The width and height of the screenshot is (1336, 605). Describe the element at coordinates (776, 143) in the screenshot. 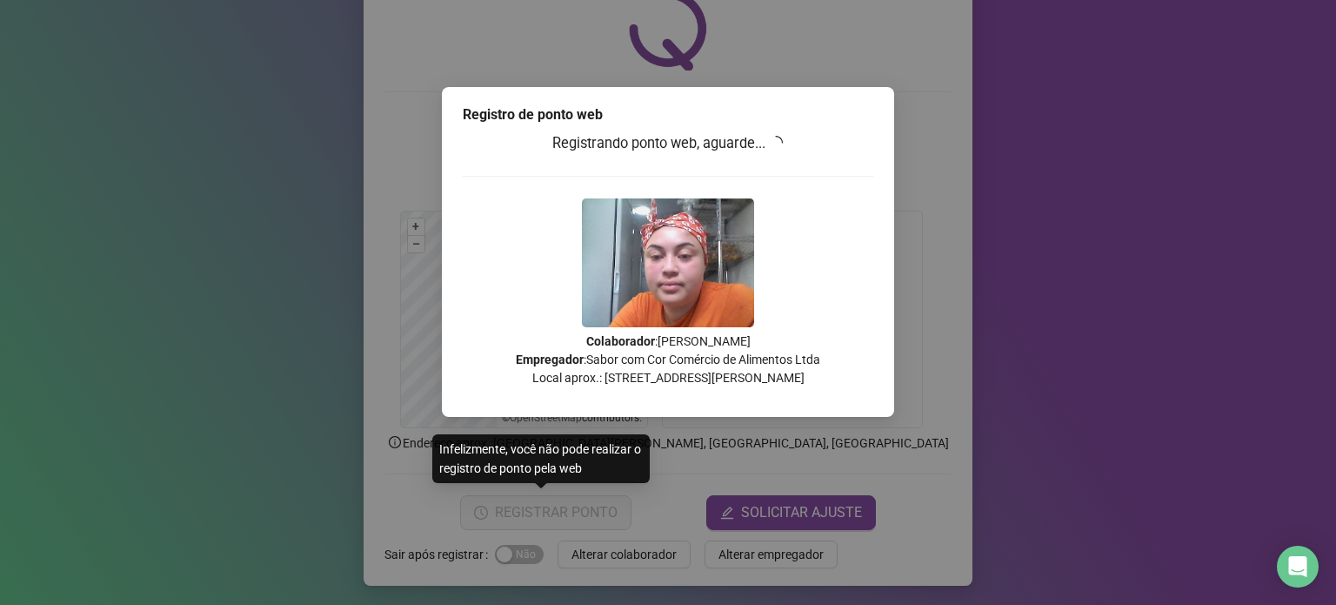

I see `span: loading` at that location.